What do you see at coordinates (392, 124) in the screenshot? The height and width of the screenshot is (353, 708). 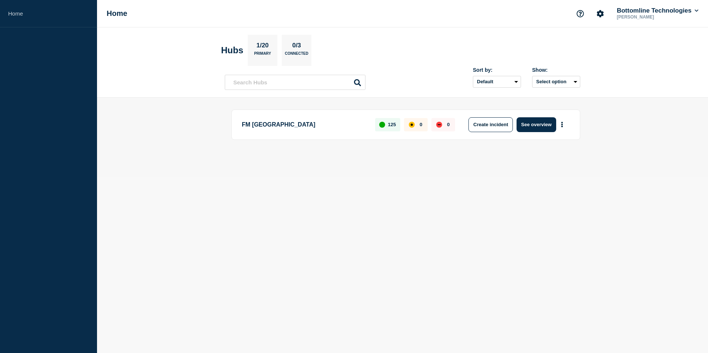 I see `p: 125` at bounding box center [392, 124].